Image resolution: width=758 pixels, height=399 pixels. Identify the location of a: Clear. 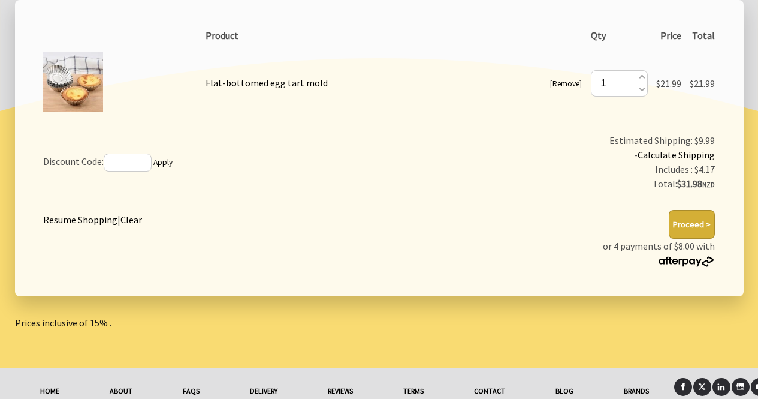
(131, 219).